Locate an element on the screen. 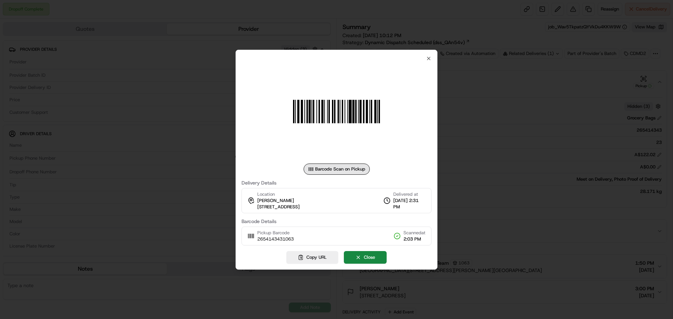 This screenshot has width=673, height=319. a: Powered byPylon is located at coordinates (67, 121).